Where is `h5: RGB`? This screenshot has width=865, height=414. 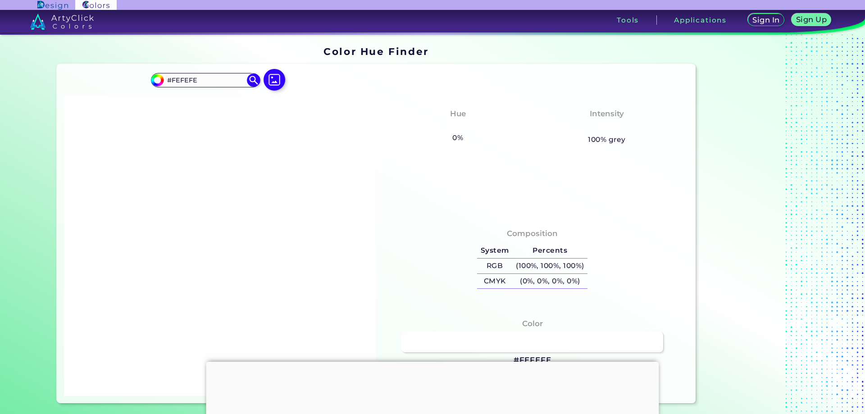
h5: RGB is located at coordinates (495, 266).